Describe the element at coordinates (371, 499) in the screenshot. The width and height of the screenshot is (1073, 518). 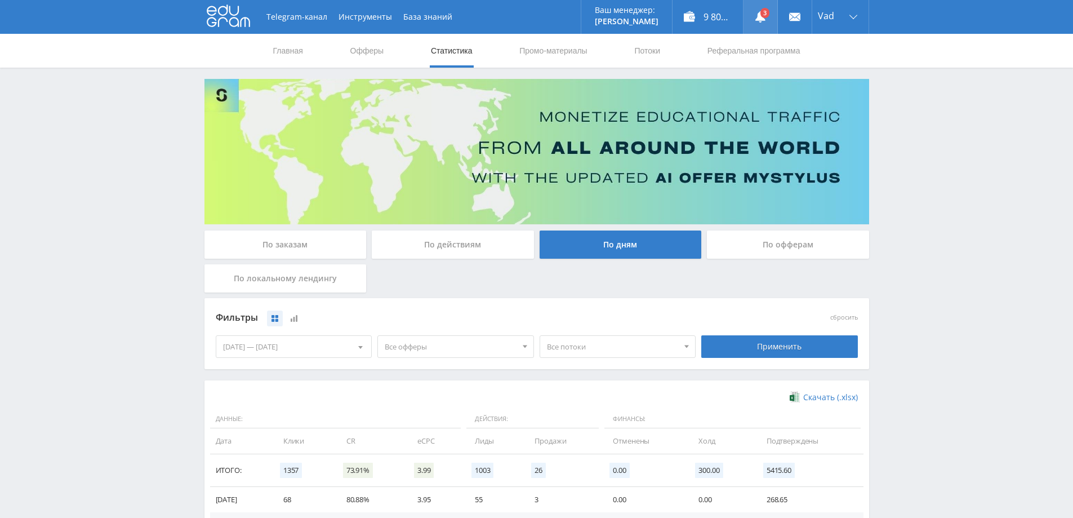
I see `td: 80.88%` at that location.